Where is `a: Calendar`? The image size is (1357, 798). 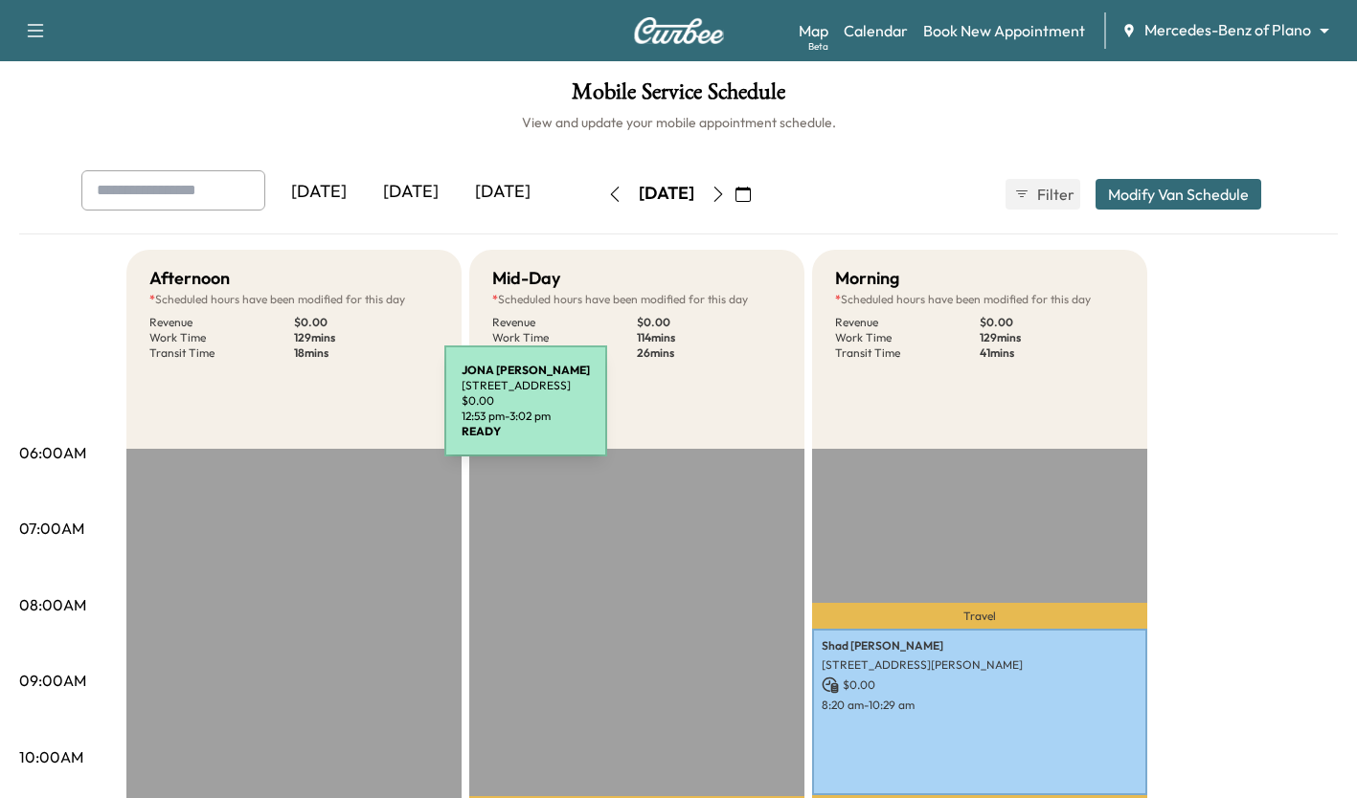
a: Calendar is located at coordinates (875, 31).